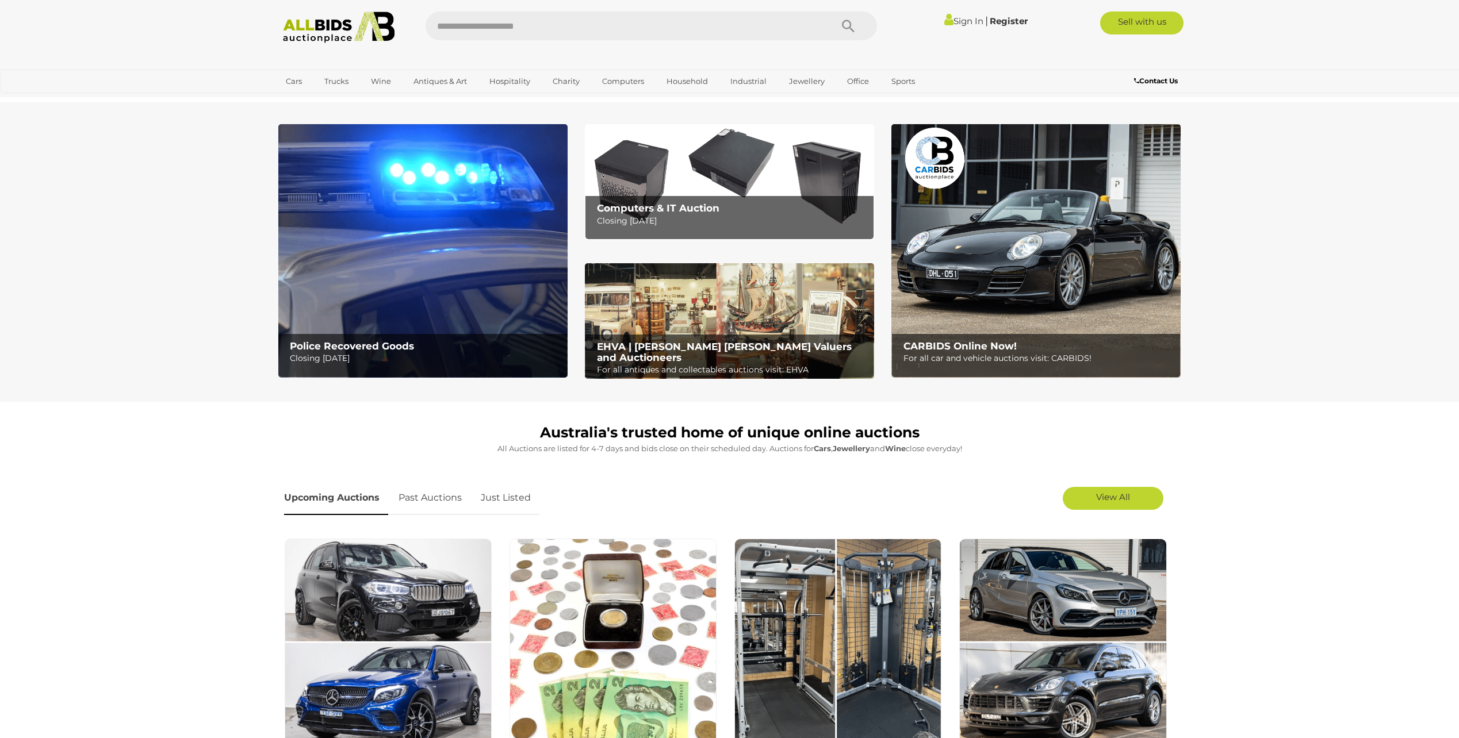 Image resolution: width=1459 pixels, height=738 pixels. Describe the element at coordinates (822, 449) in the screenshot. I see `strong: Cars` at that location.